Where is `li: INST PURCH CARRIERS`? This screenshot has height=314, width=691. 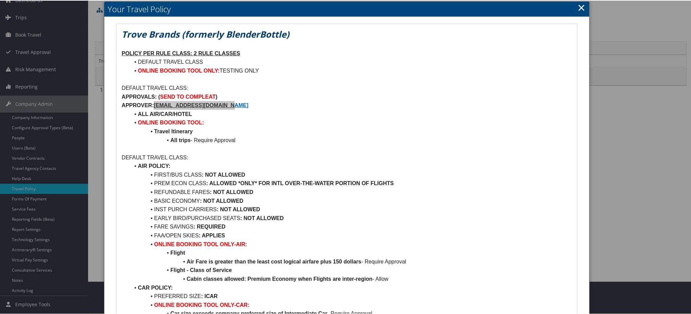 li: INST PURCH CARRIERS is located at coordinates (351, 209).